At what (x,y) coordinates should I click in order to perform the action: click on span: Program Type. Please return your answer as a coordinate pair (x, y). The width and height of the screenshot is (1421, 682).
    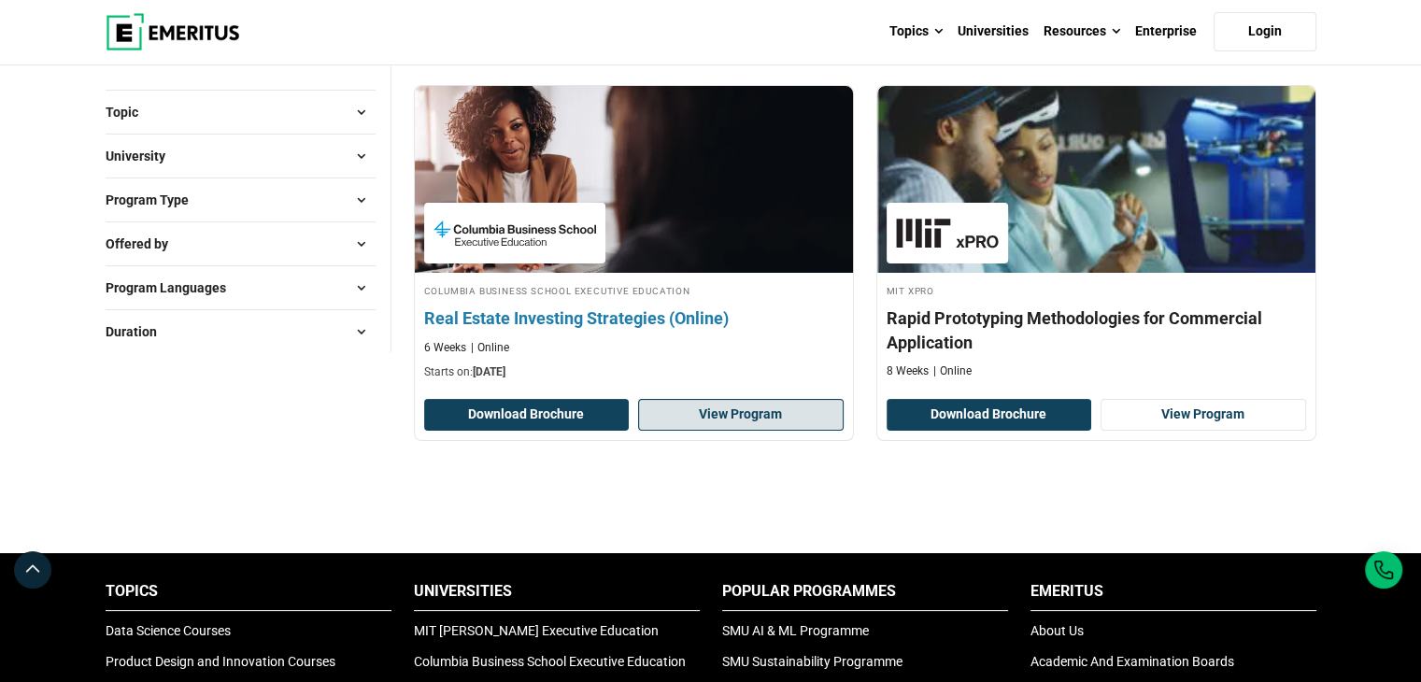
    Looking at the image, I should click on (154, 200).